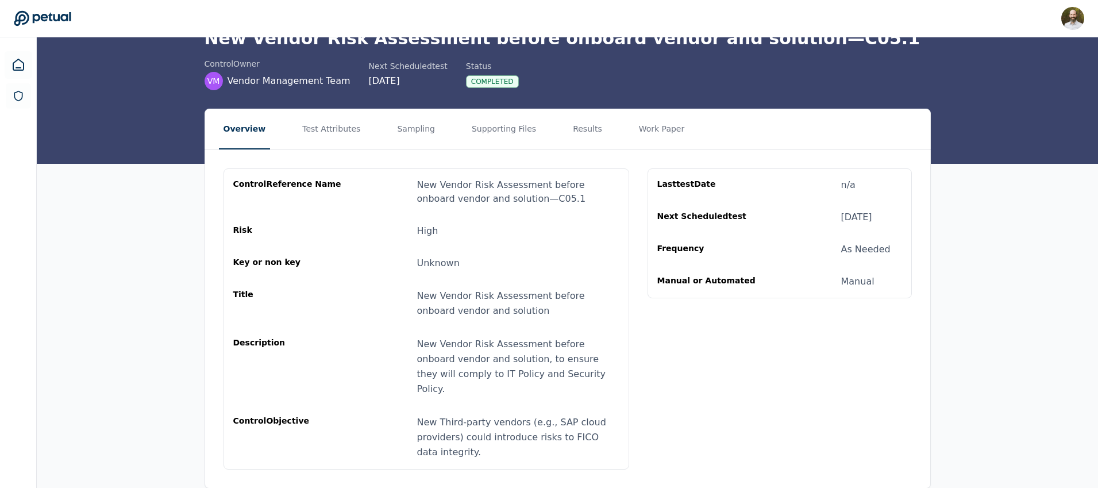  Describe the element at coordinates (214, 81) in the screenshot. I see `span: VM` at that location.